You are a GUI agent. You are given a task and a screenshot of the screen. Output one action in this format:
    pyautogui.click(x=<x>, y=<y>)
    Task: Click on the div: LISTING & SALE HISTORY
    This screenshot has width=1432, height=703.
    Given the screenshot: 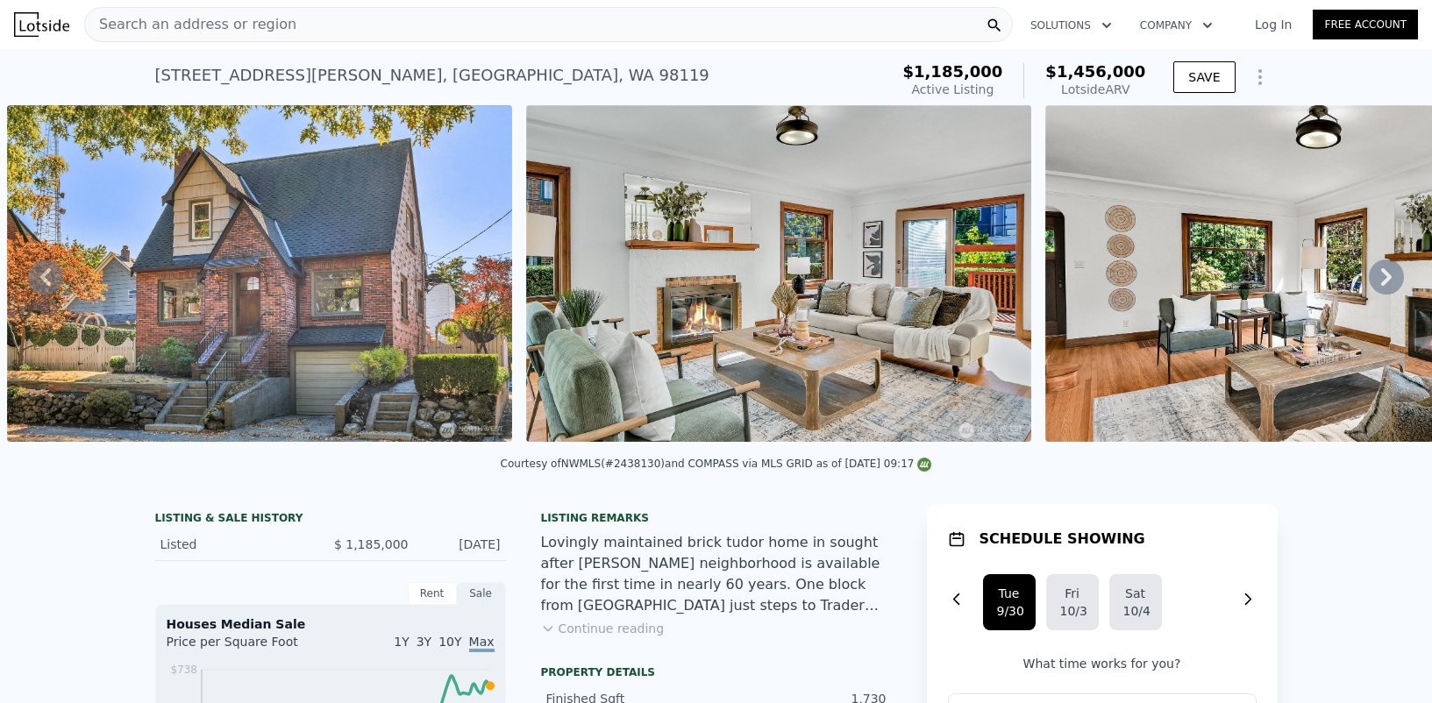 What is the action you would take?
    pyautogui.click(x=331, y=520)
    